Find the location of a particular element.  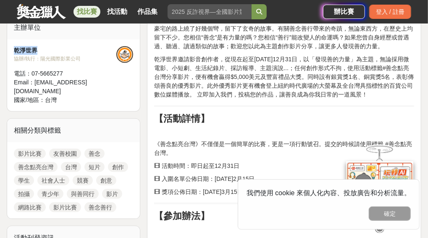

a: 網路比賽 is located at coordinates (30, 208).